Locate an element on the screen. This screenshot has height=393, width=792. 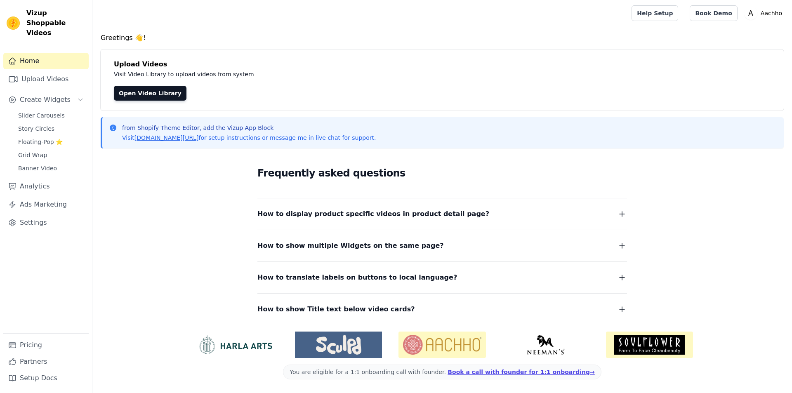
text: A is located at coordinates (751, 13).